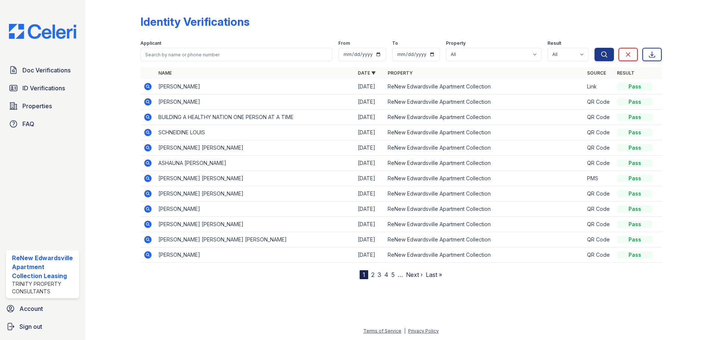  Describe the element at coordinates (31, 309) in the screenshot. I see `span: Account` at that location.